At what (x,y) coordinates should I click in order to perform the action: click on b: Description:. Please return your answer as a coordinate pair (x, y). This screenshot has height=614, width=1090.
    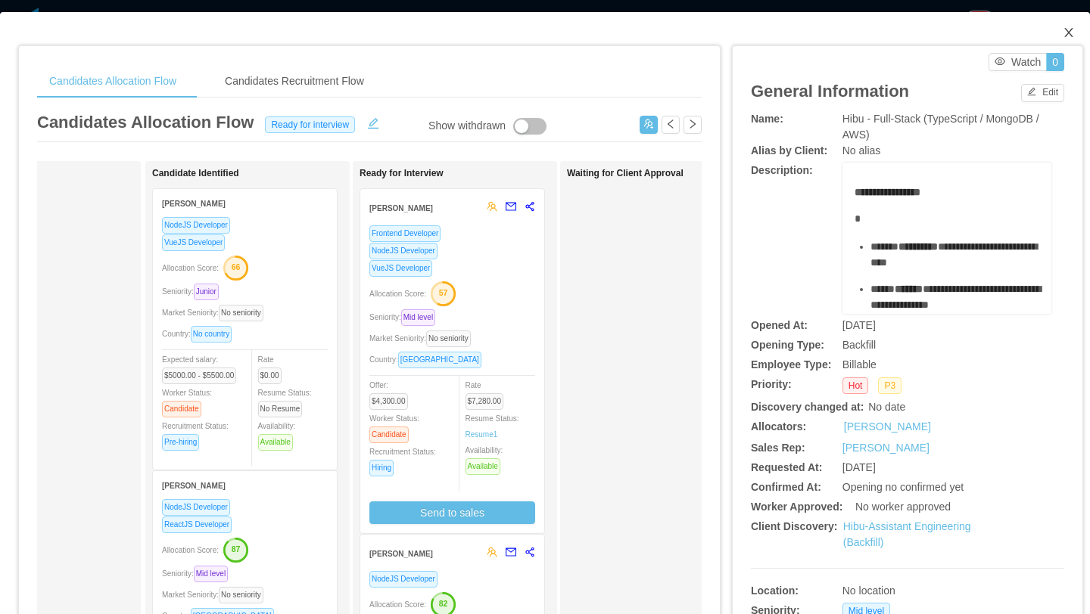
    Looking at the image, I should click on (782, 170).